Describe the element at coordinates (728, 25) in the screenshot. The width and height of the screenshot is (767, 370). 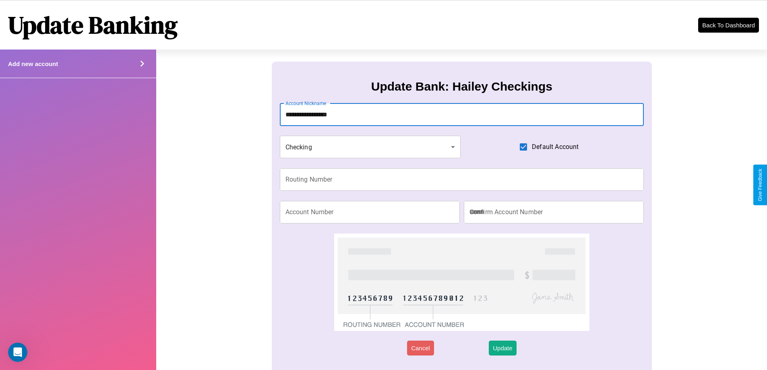
I see `button: Back To Dashboard` at that location.